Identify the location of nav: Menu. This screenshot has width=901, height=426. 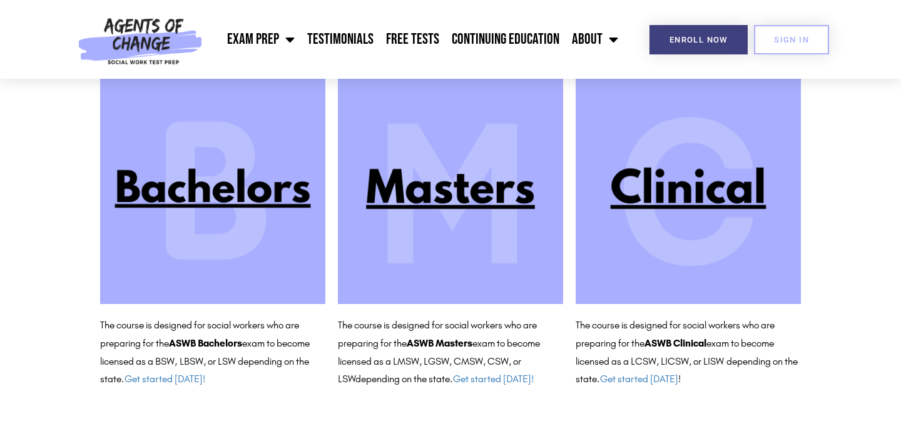
(417, 39).